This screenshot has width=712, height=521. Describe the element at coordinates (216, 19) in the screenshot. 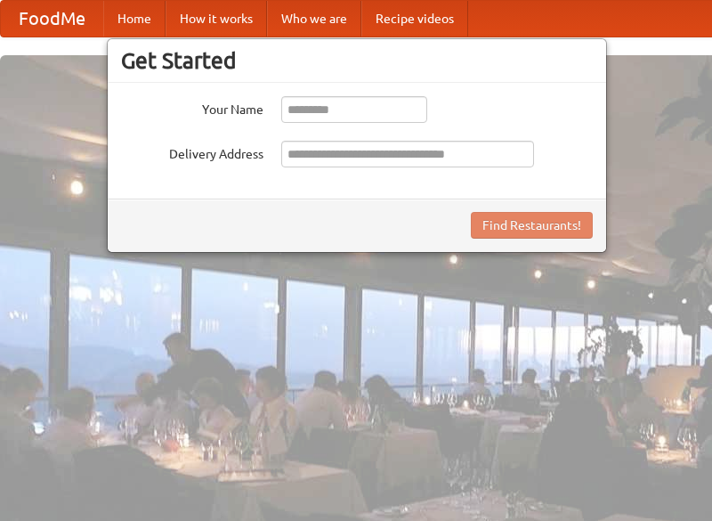

I see `a: How it works` at that location.